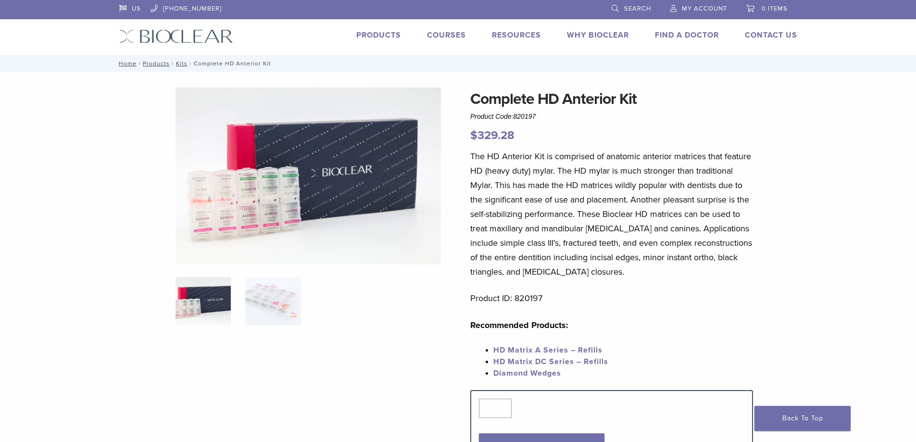 Image resolution: width=916 pixels, height=442 pixels. I want to click on span: 820197, so click(524, 116).